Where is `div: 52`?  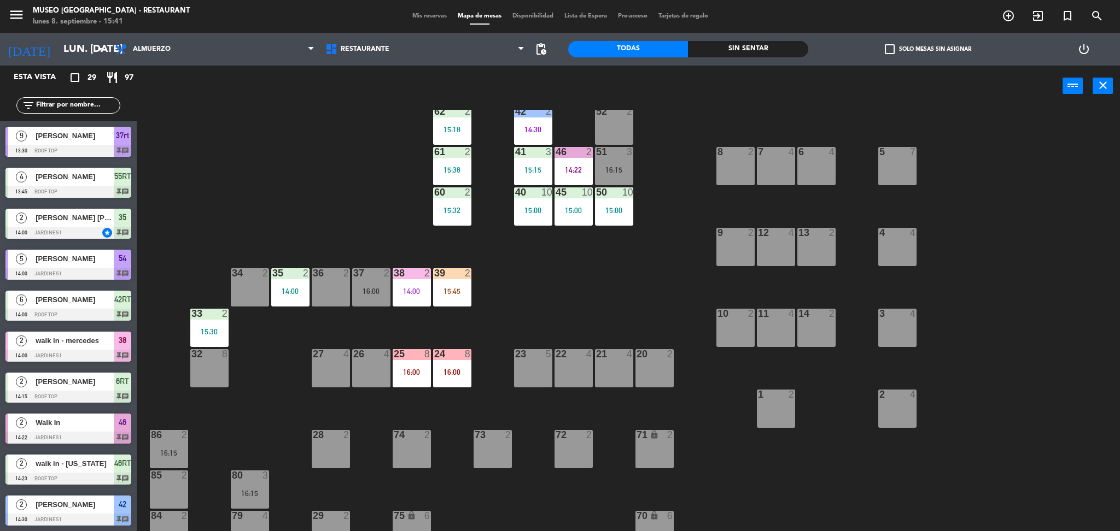
div: 52 is located at coordinates (596, 112).